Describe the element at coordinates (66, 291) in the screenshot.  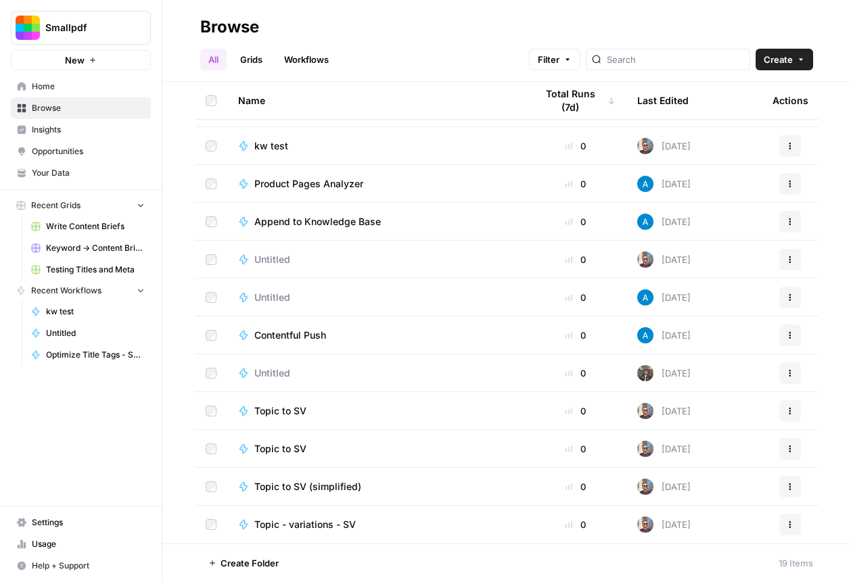
I see `span: Recent Workflows` at that location.